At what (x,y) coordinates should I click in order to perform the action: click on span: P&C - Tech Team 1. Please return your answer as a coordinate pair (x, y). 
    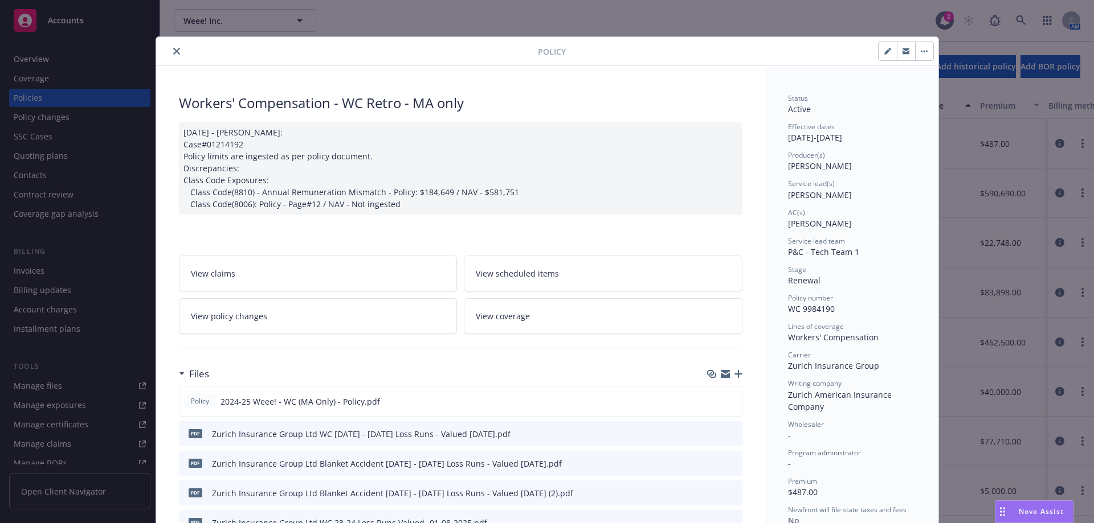
    Looking at the image, I should click on (823, 252).